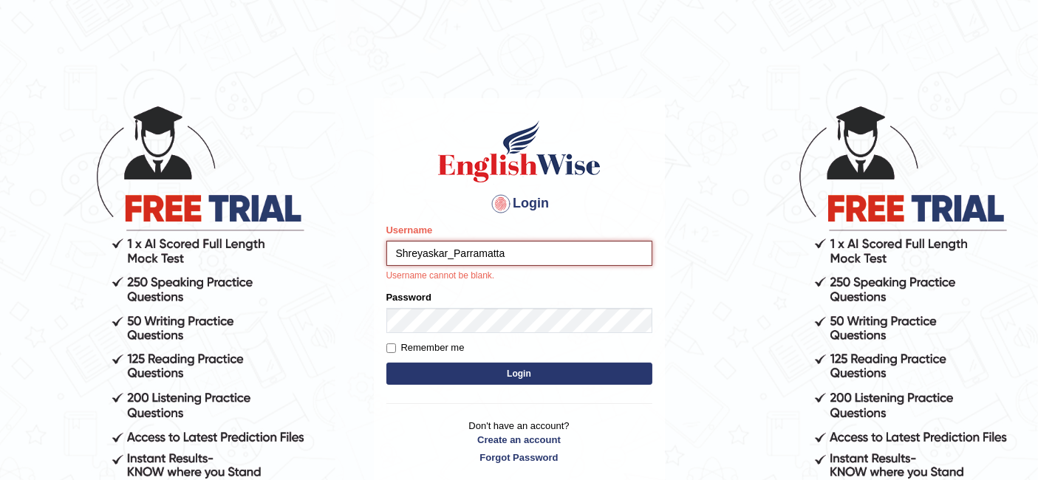  What do you see at coordinates (519, 440) in the screenshot?
I see `a: Create an account` at bounding box center [519, 440].